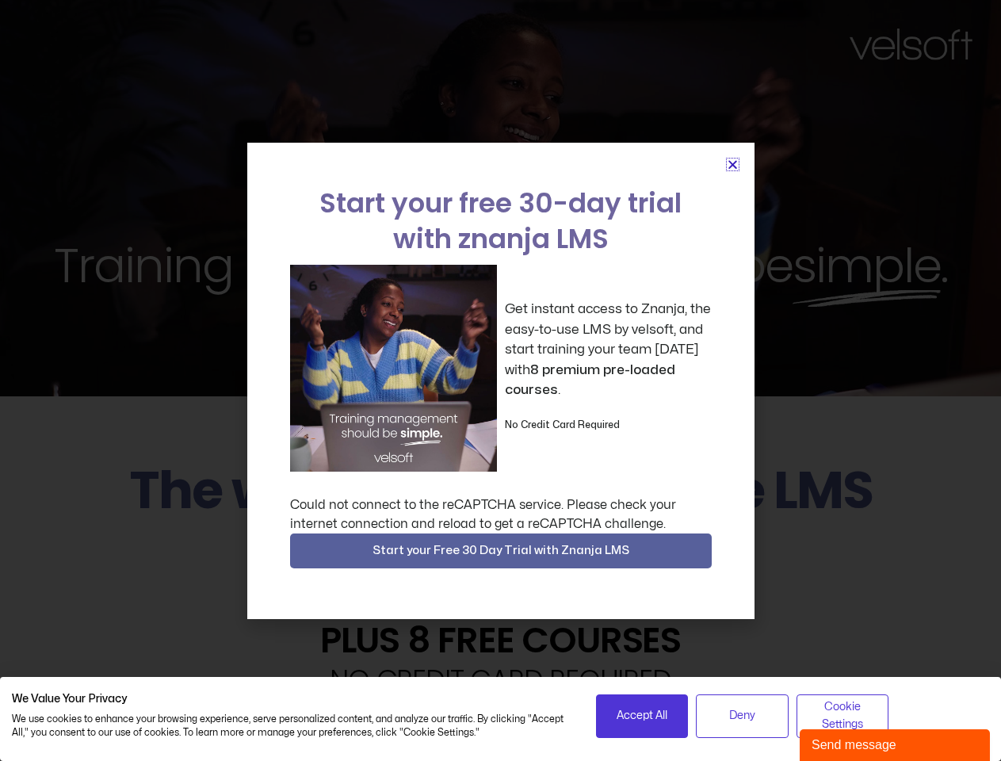  What do you see at coordinates (742, 716) in the screenshot?
I see `span: Deny` at bounding box center [742, 716].